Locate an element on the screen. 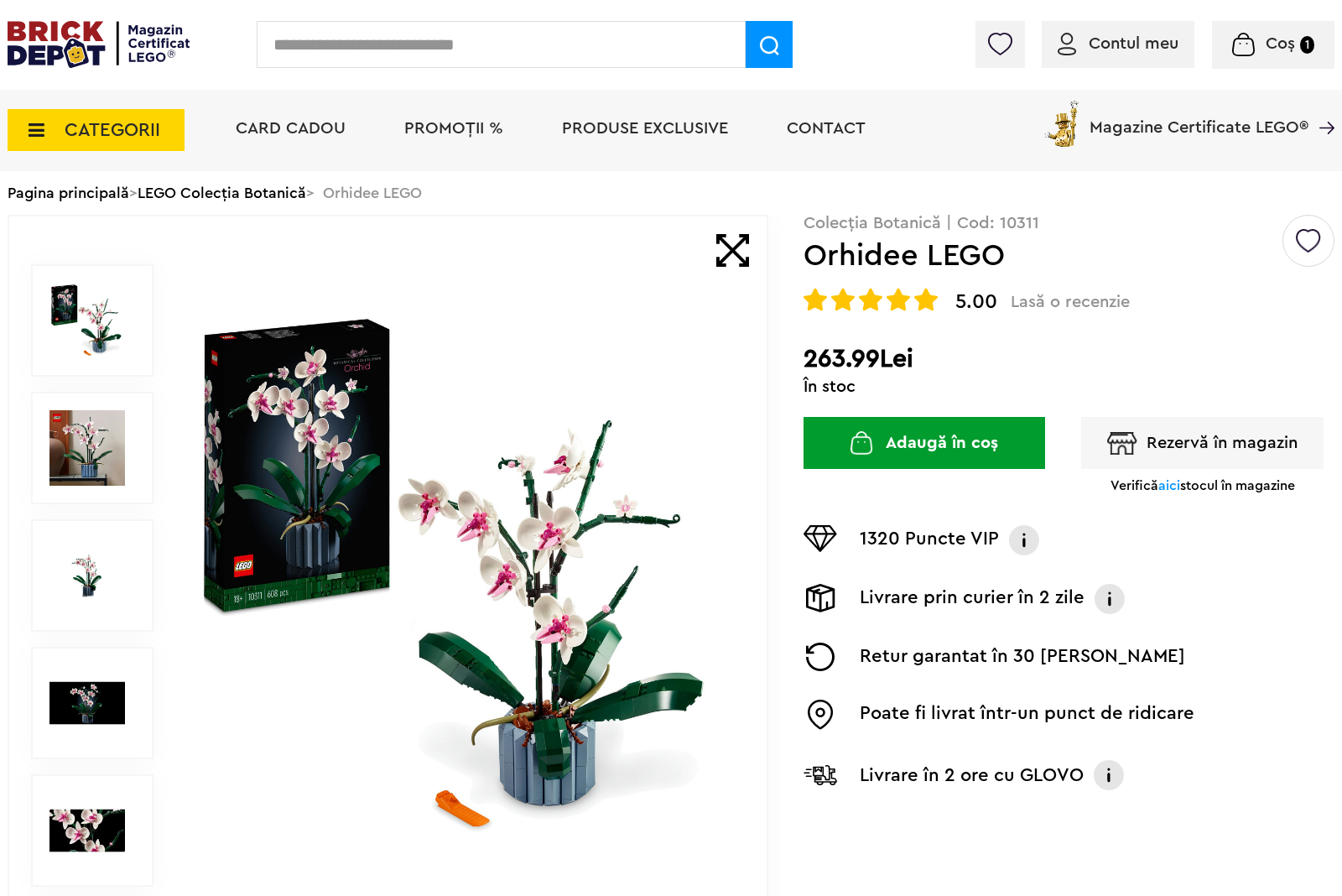  img: Info VIP is located at coordinates (1024, 540).